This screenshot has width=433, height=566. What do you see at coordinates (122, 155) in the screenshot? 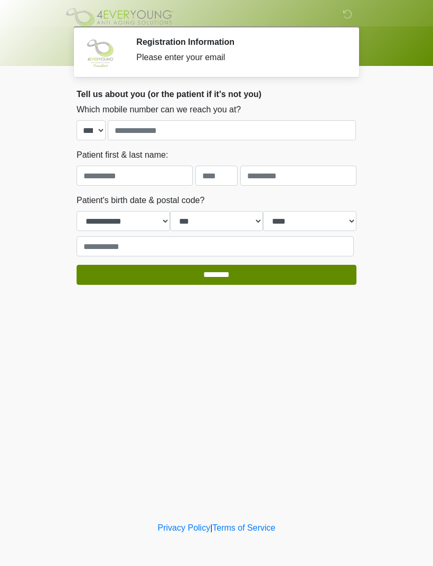
I see `label: Patient first & last name:` at bounding box center [122, 155].